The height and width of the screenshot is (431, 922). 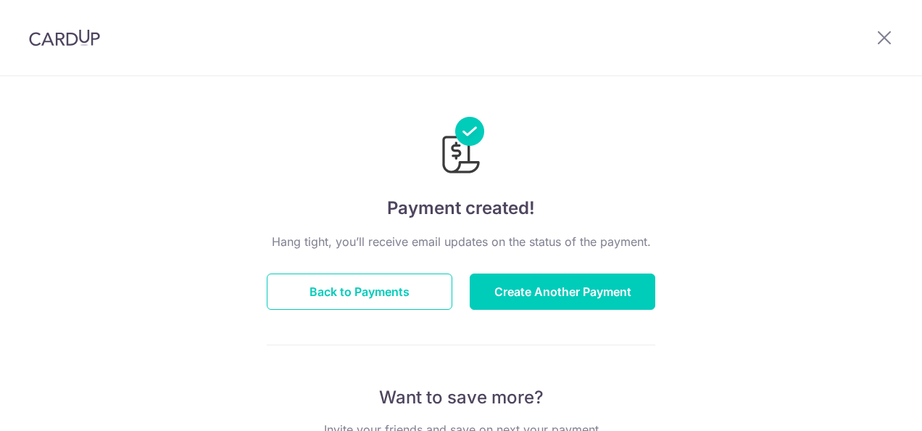 I want to click on p: Hang tight, you’ll receive email updates on the status of the payment., so click(x=461, y=241).